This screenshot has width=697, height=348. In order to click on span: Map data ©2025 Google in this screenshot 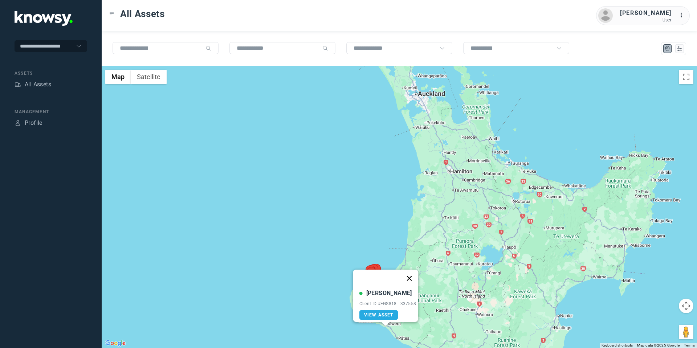, I will do `click(658, 345)`.